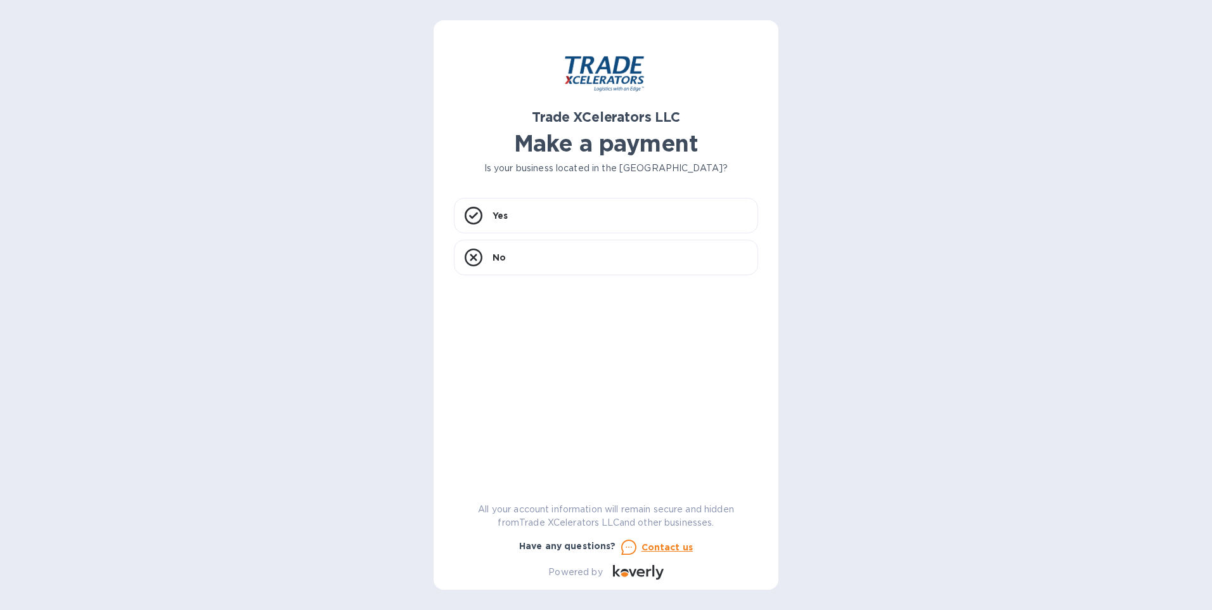 The width and height of the screenshot is (1212, 610). I want to click on p: No, so click(499, 257).